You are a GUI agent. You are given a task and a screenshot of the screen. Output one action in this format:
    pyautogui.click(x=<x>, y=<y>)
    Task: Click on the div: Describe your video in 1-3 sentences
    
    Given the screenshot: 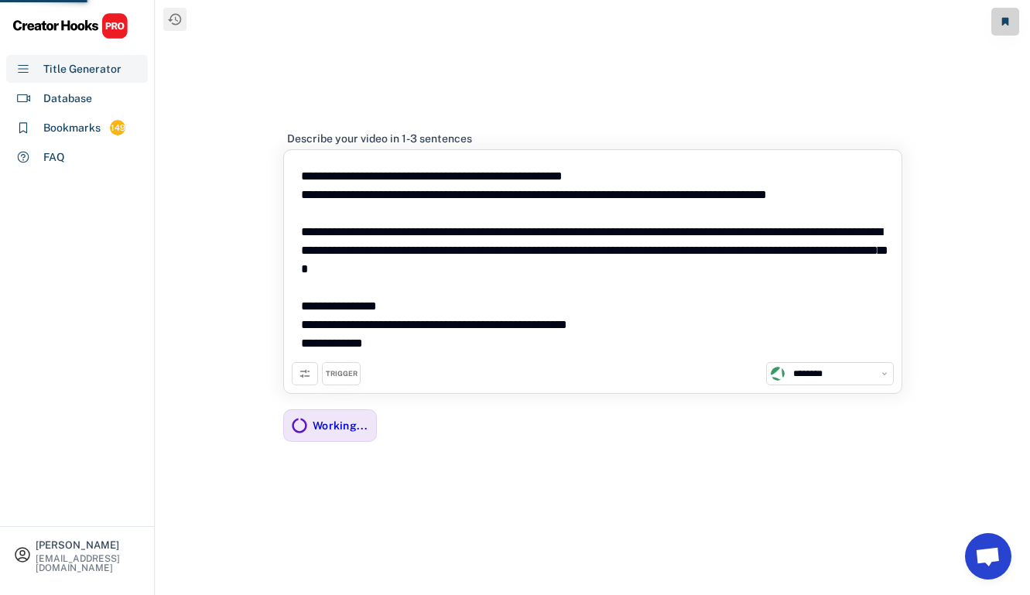 What is the action you would take?
    pyautogui.click(x=379, y=138)
    